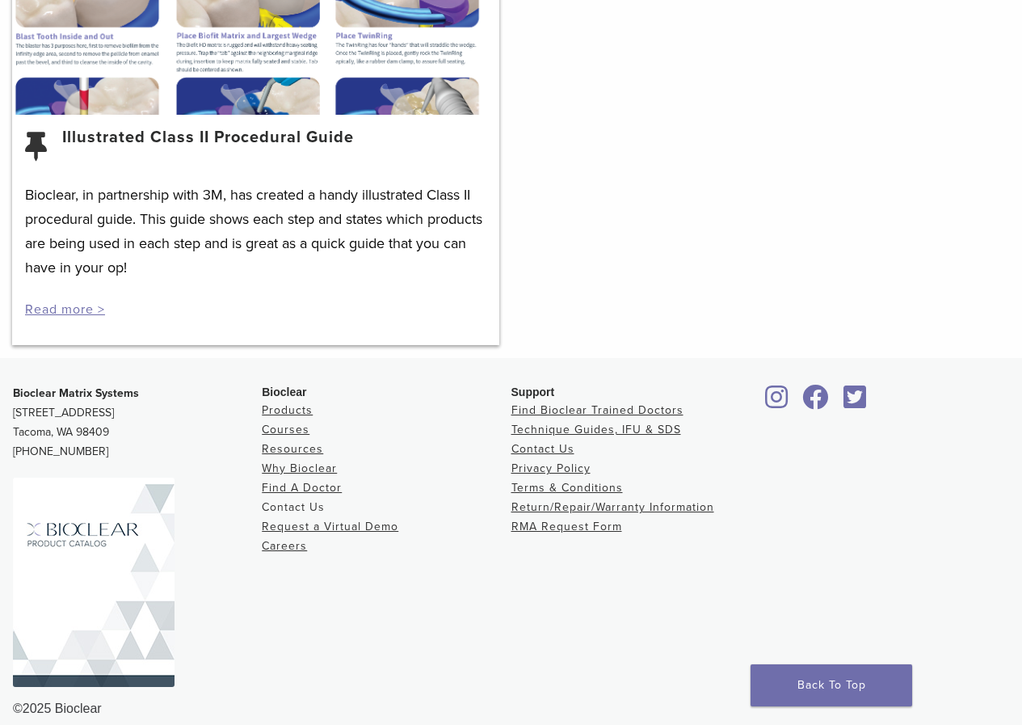 This screenshot has width=1022, height=725. I want to click on a: Find Bioclear Trained Doctors, so click(597, 410).